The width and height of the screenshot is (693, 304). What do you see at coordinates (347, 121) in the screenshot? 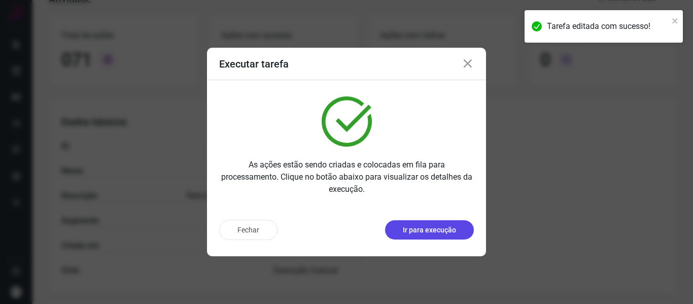
I see `img: verified.svg` at bounding box center [347, 121].